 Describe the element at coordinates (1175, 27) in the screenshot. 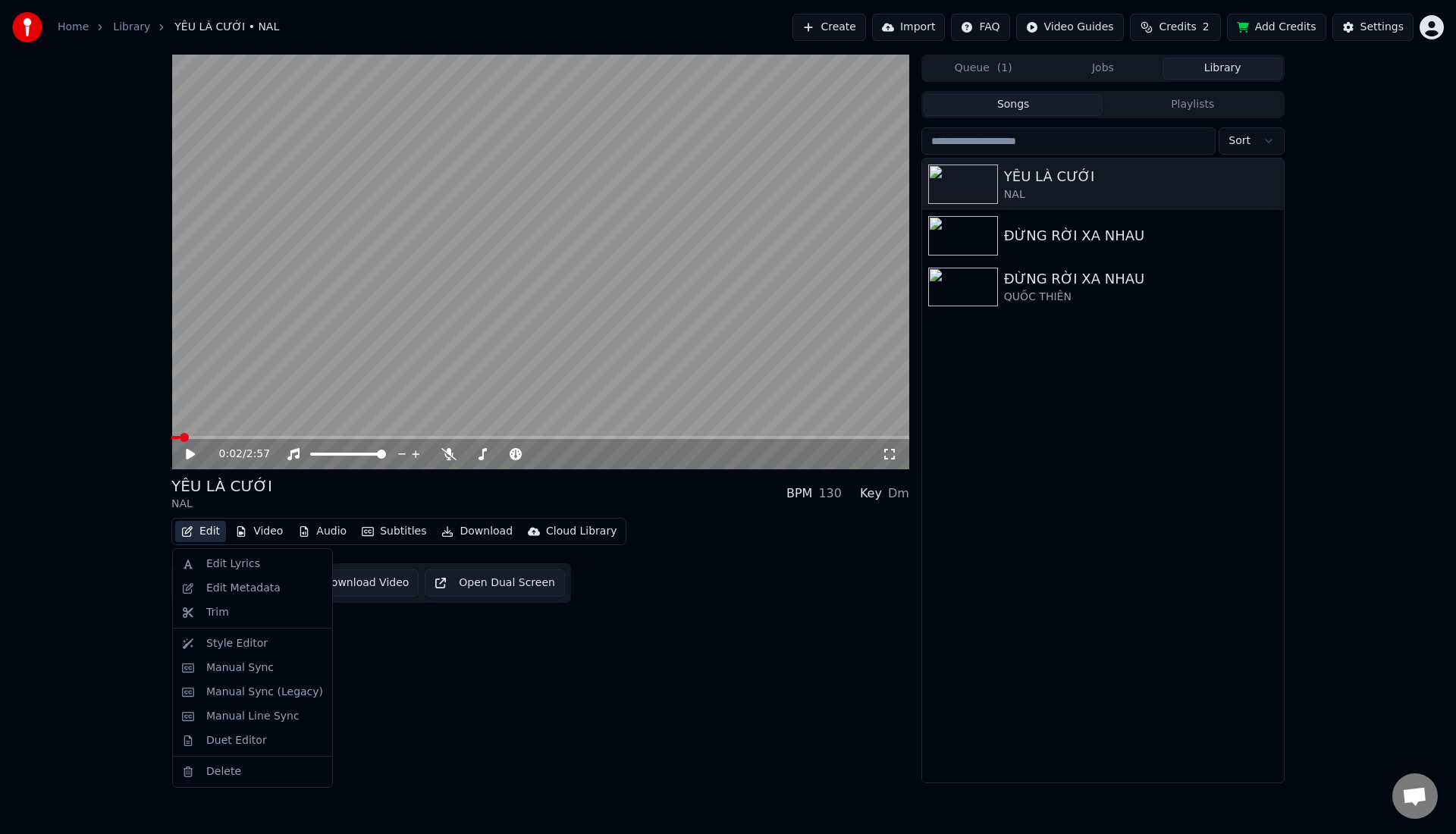

I see `button: Credits2` at that location.